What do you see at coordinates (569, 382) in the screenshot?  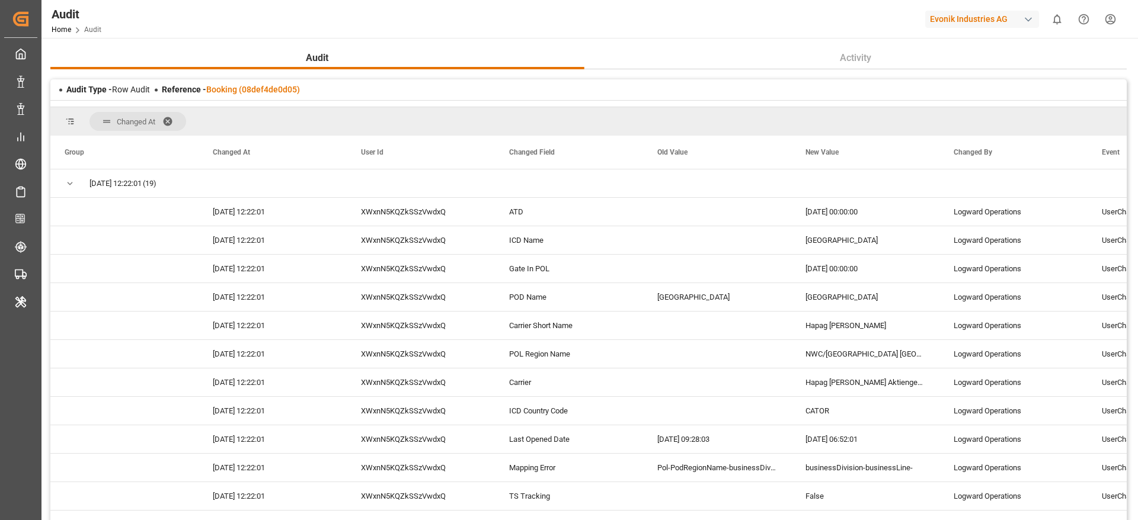 I see `div: Carrier` at bounding box center [569, 382].